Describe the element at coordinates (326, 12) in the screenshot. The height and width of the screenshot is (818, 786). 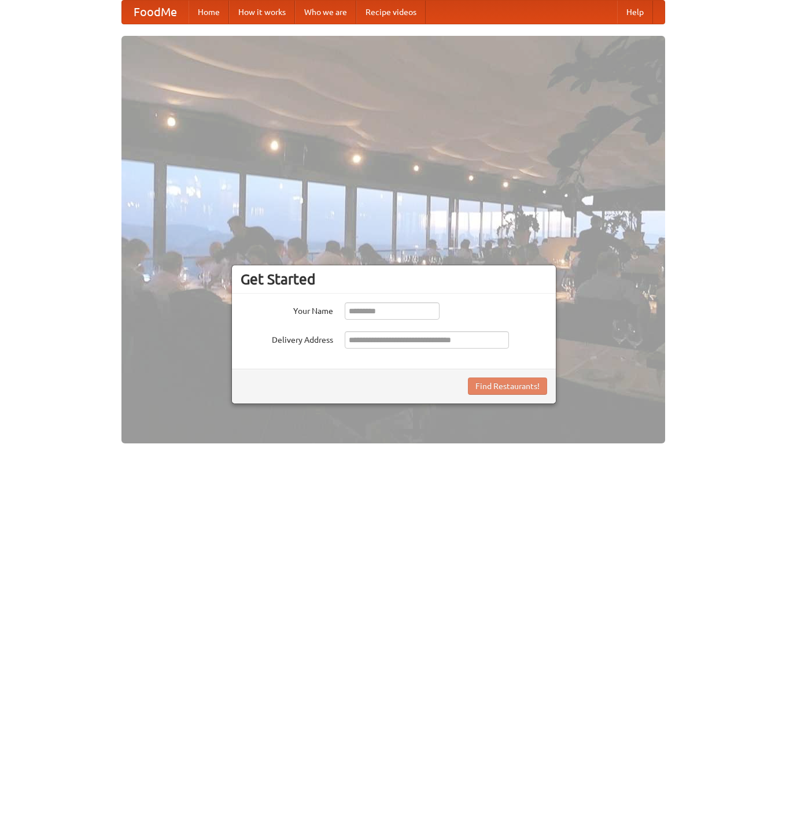
I see `a: Who we are` at that location.